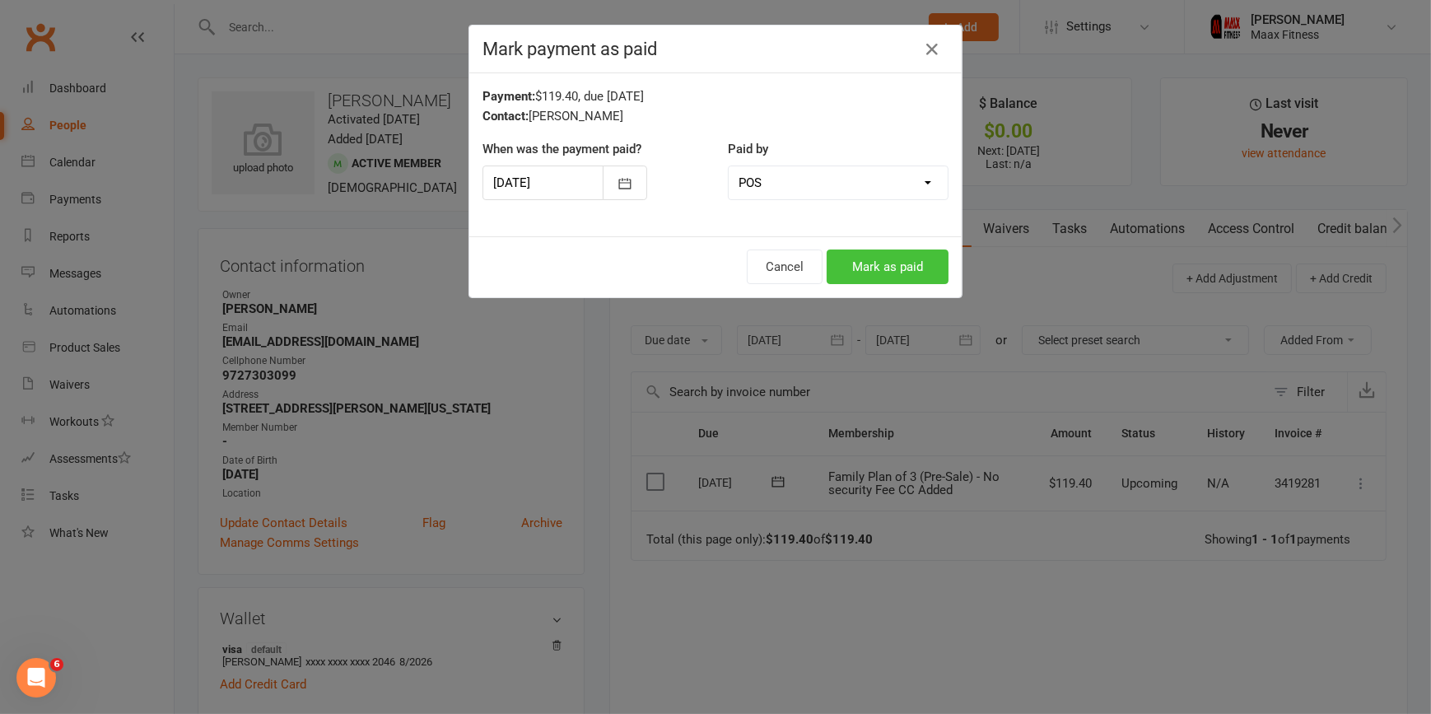 This screenshot has width=1431, height=714. I want to click on h4: Mark payment as paid, so click(715, 49).